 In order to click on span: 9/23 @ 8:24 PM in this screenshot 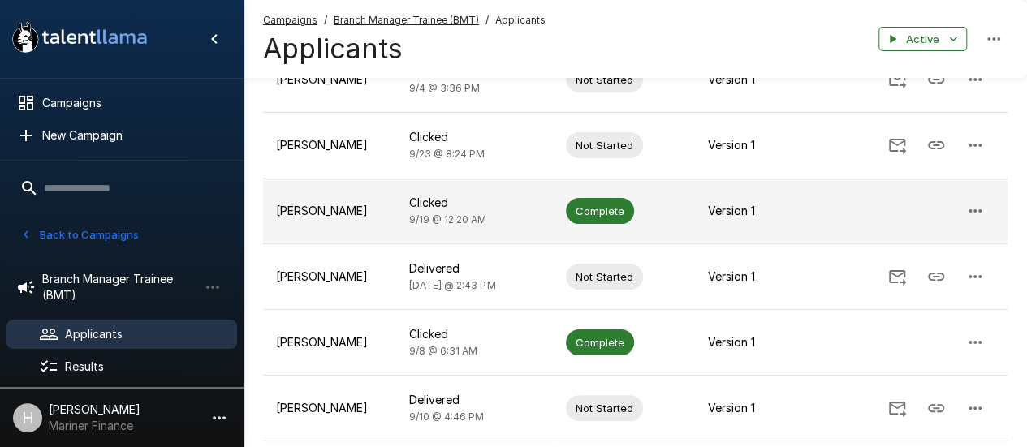, I will do `click(446, 153)`.